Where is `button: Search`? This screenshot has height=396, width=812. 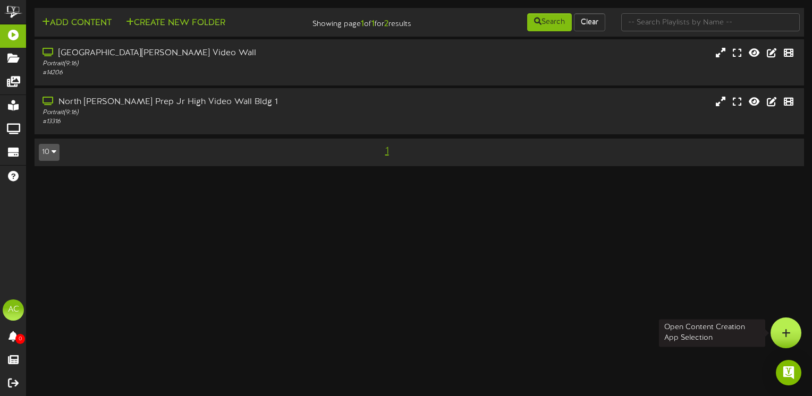 button: Search is located at coordinates (549, 22).